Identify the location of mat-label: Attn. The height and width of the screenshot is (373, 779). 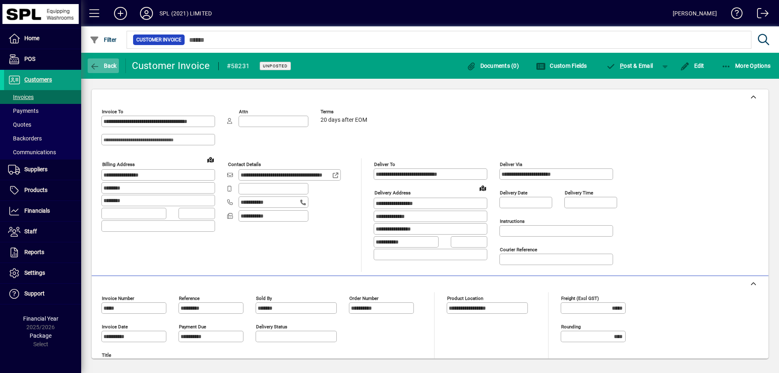
(243, 112).